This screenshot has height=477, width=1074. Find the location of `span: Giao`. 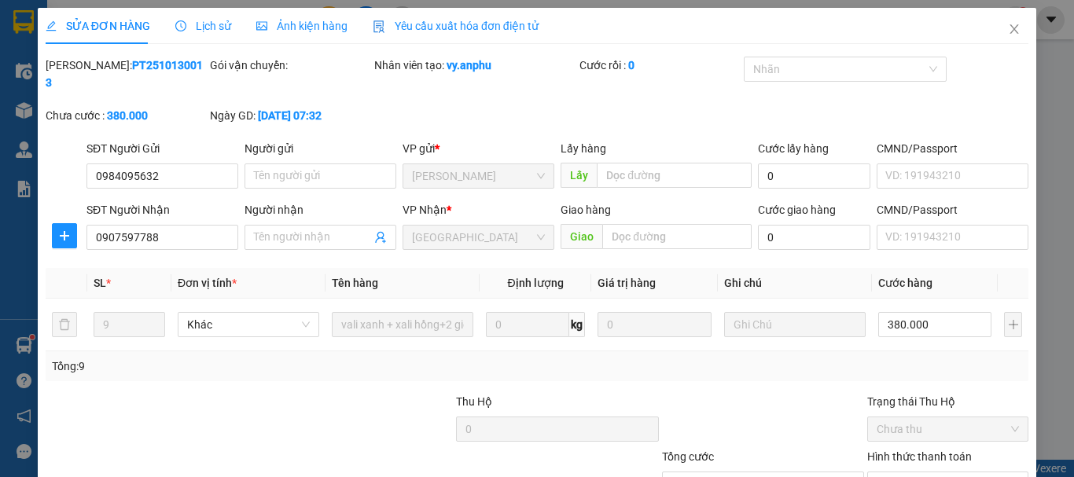

span: Giao is located at coordinates (581, 237).